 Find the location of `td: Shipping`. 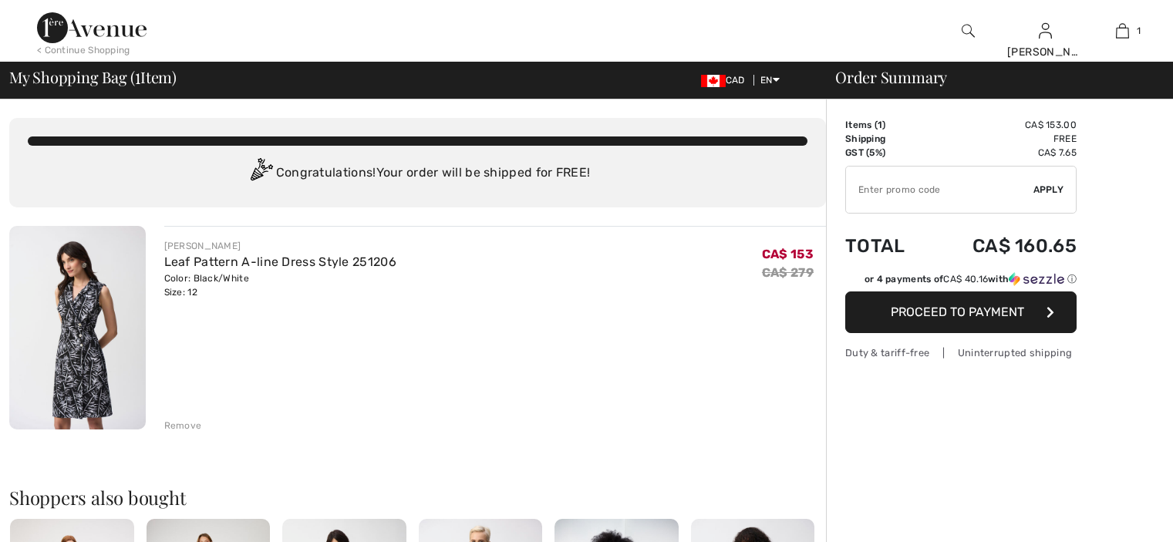

td: Shipping is located at coordinates (887, 139).